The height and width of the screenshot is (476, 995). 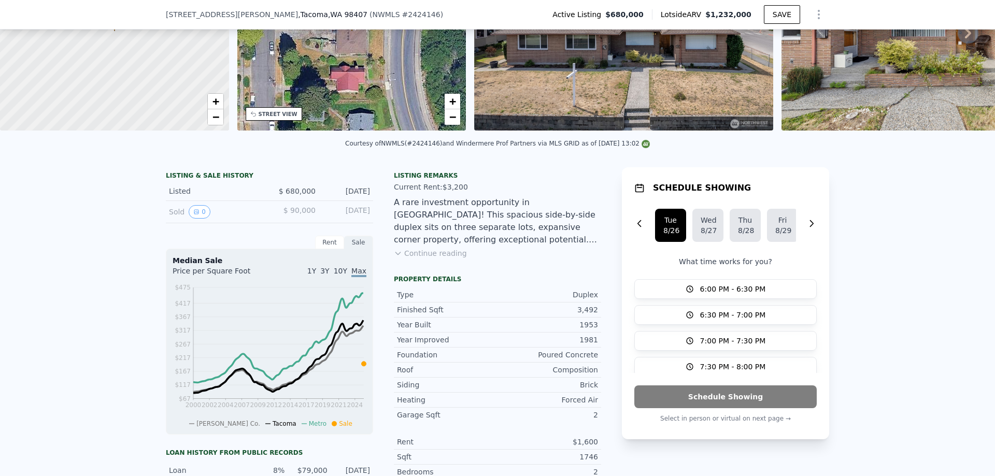 I want to click on div: 1953, so click(x=548, y=325).